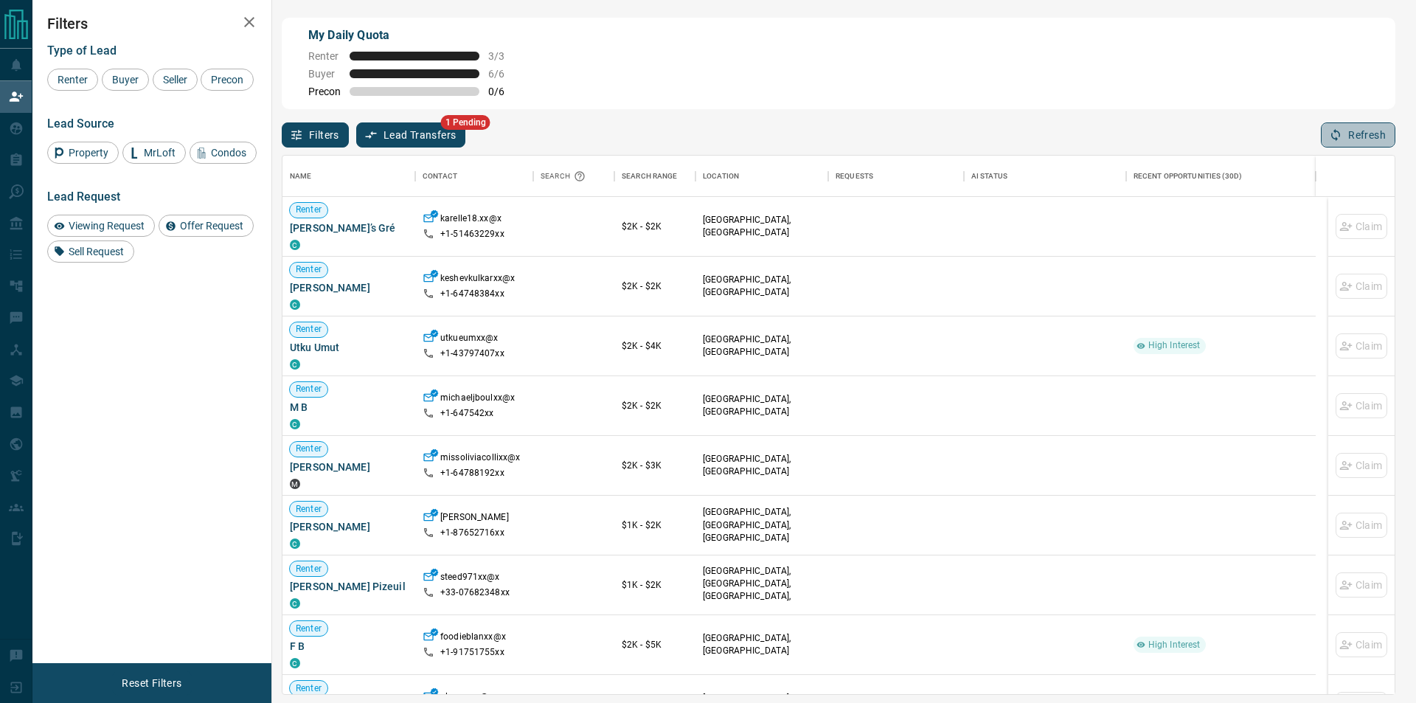 The image size is (1416, 703). I want to click on div: Search, so click(565, 176).